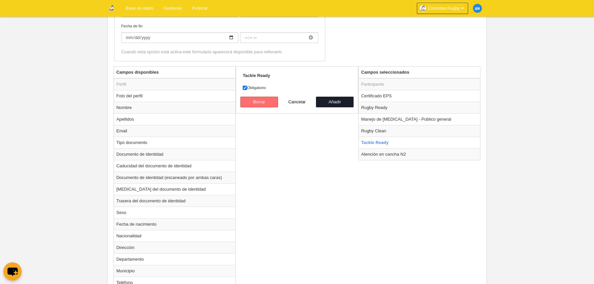 This screenshot has width=594, height=284. I want to click on td: Nombre, so click(175, 107).